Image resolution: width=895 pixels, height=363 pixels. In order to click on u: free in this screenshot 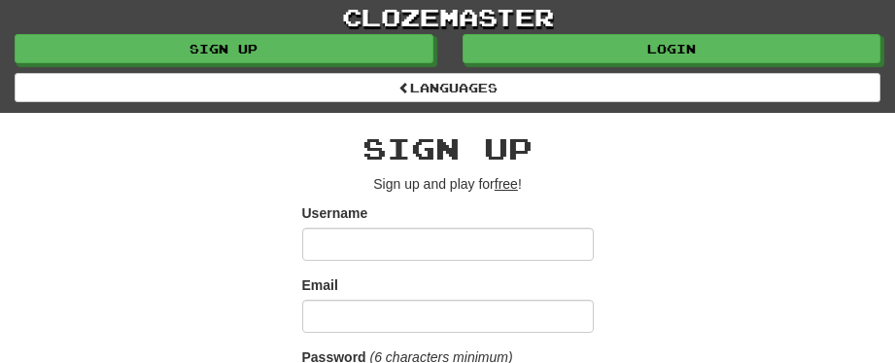, I will do `click(506, 184)`.